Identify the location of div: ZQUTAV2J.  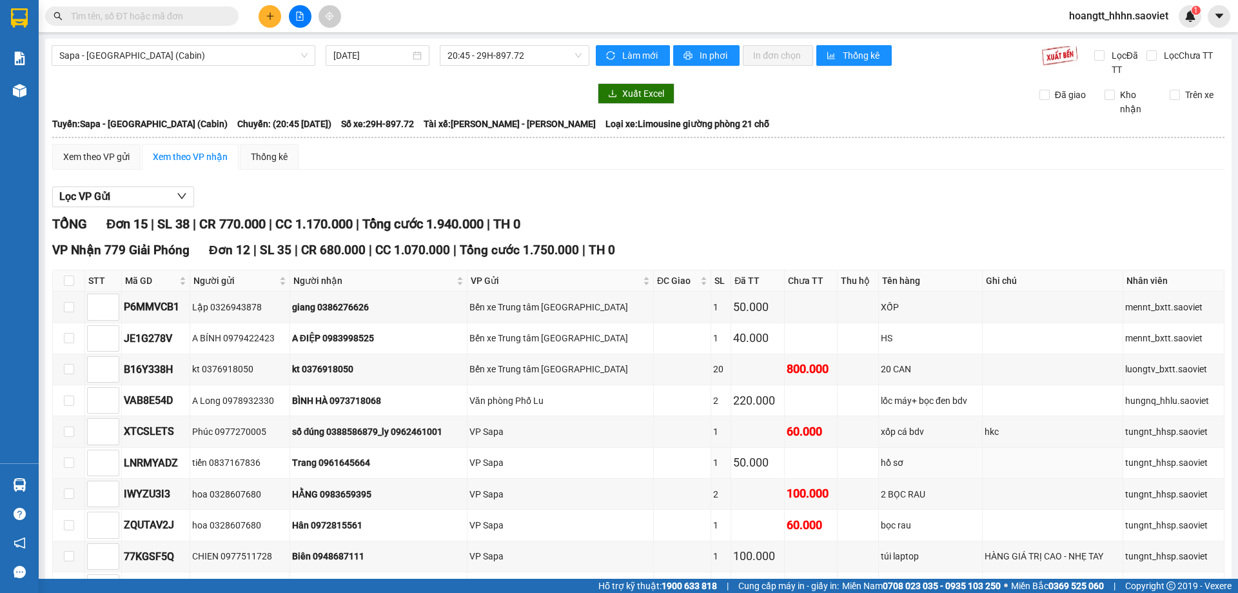
(155, 524).